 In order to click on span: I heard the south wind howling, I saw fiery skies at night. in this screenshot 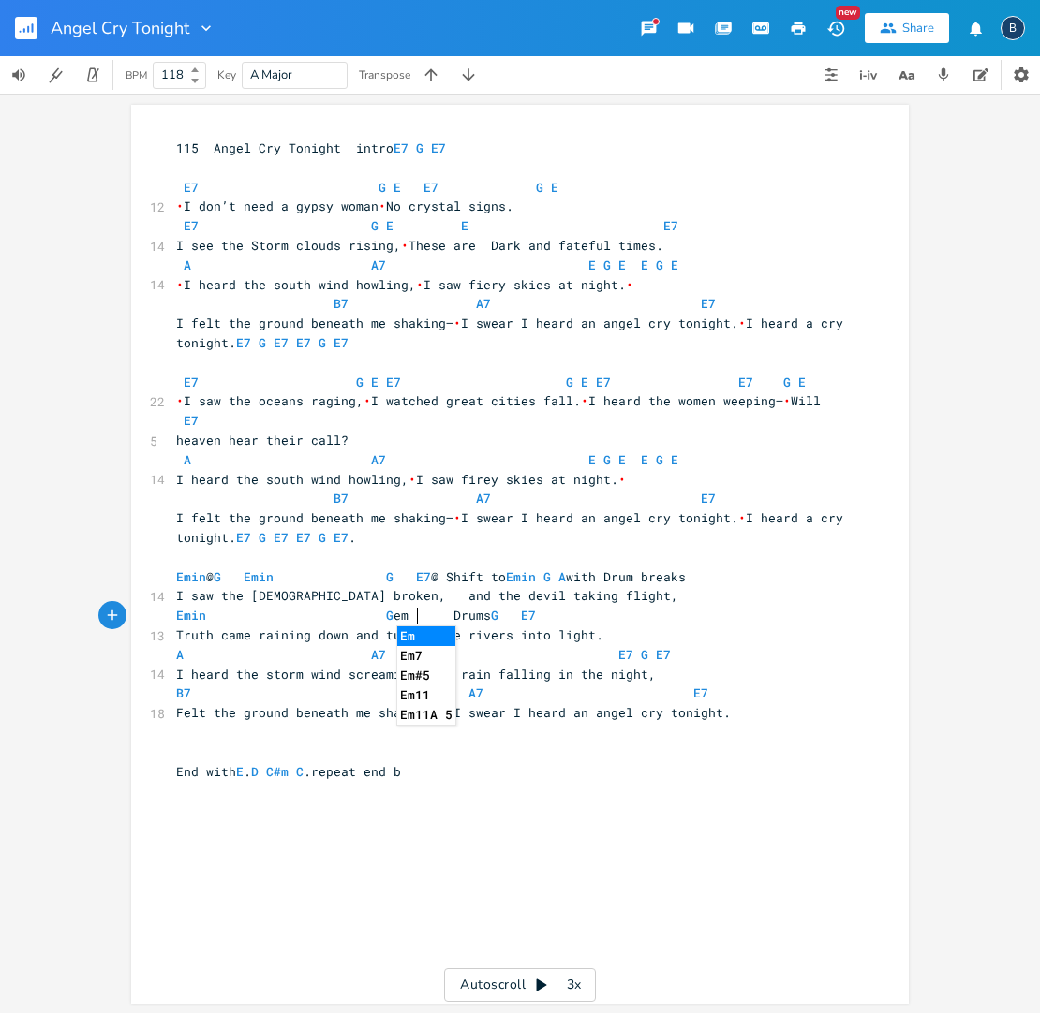, I will do `click(405, 285)`.